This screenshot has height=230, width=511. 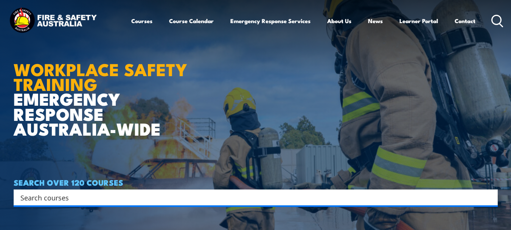 I want to click on a: News, so click(x=375, y=21).